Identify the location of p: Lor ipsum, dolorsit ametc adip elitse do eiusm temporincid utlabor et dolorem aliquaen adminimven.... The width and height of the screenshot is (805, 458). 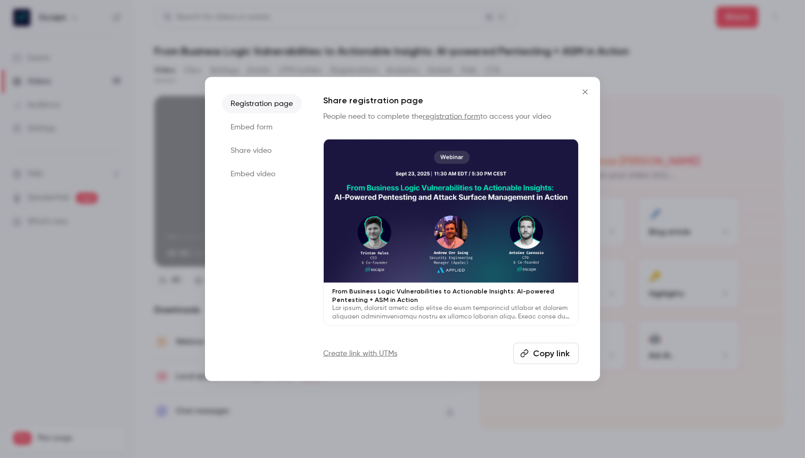
(451, 312).